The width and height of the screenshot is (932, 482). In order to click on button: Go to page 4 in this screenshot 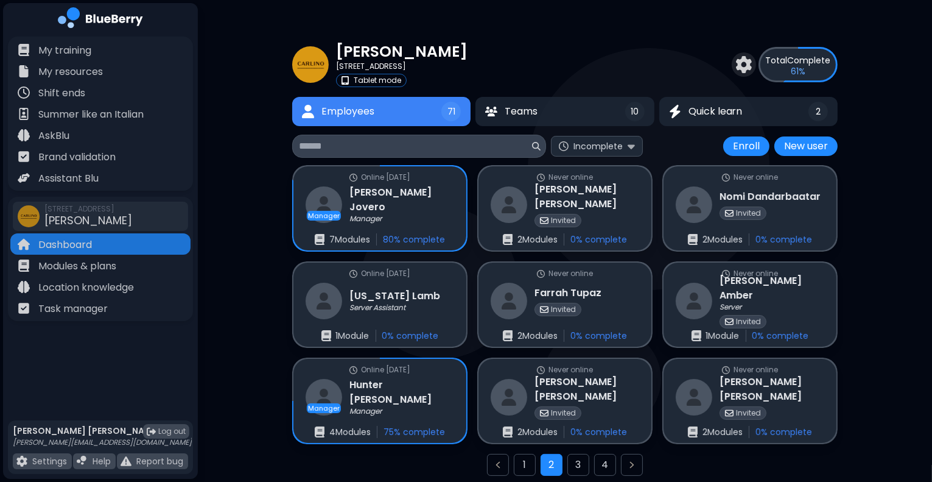, I will do `click(605, 464)`.